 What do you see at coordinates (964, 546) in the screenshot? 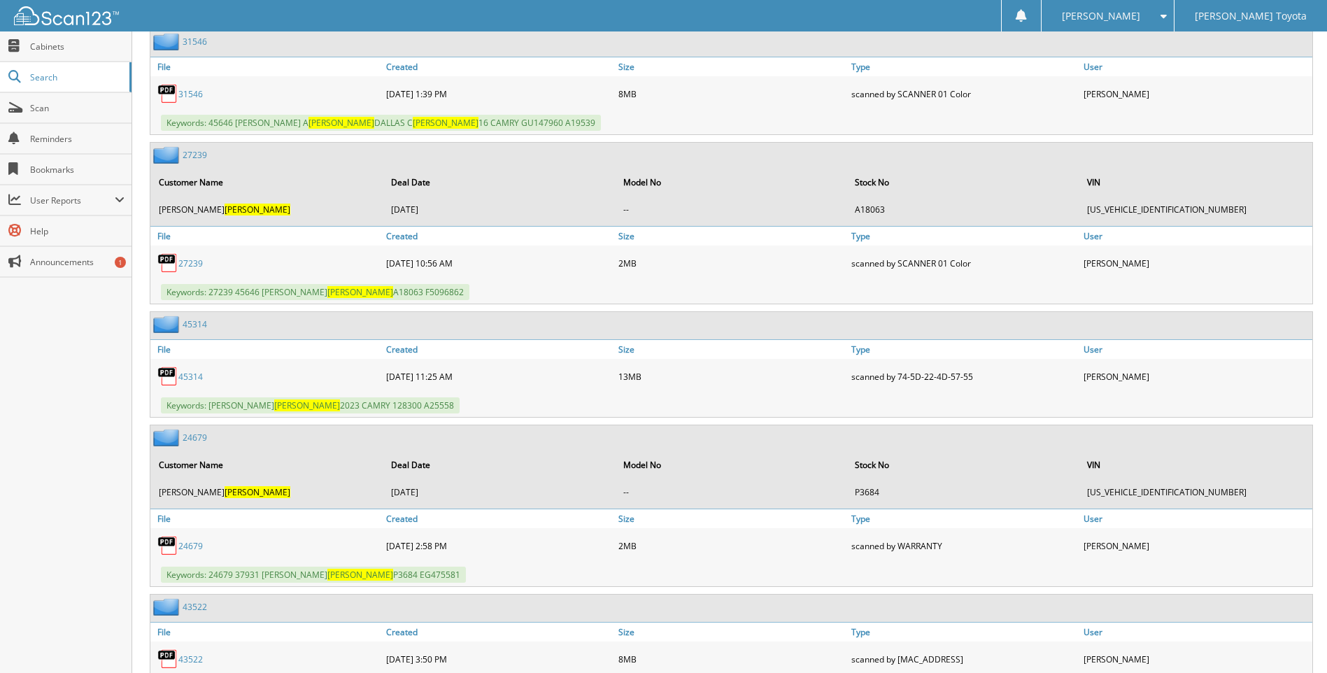
I see `div: scanned by WARRANTY` at bounding box center [964, 546].